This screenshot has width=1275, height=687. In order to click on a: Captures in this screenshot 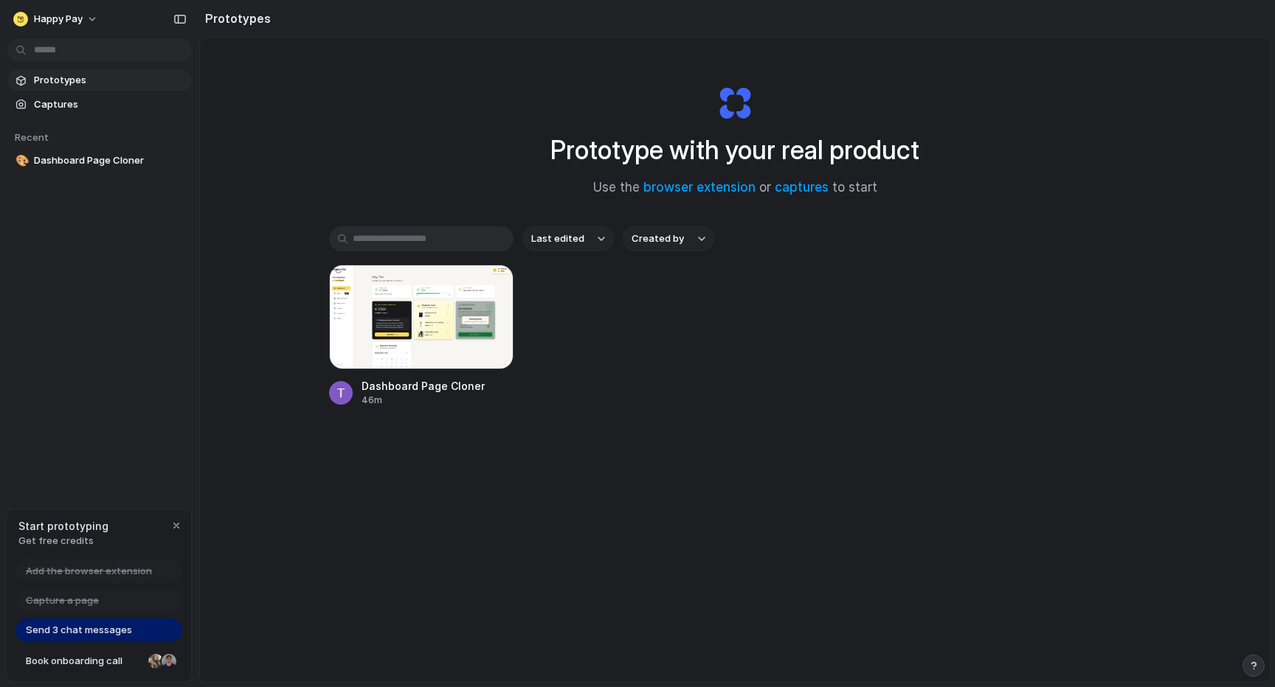, I will do `click(100, 105)`.